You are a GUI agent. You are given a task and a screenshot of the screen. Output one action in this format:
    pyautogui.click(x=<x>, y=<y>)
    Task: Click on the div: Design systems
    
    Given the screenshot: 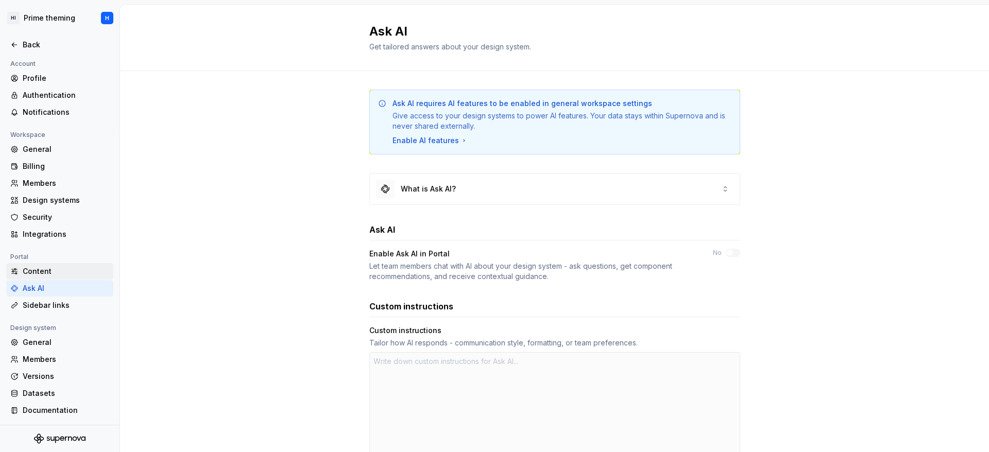 What is the action you would take?
    pyautogui.click(x=66, y=200)
    